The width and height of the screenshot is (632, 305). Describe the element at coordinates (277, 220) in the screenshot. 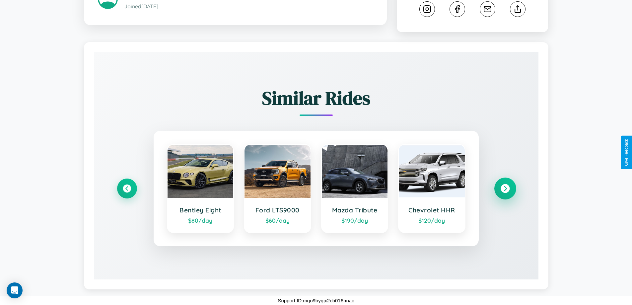

I see `div: $ 60 /day` at that location.